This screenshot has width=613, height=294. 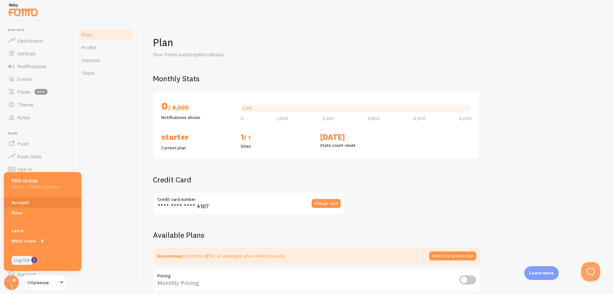 What do you see at coordinates (37, 274) in the screenshot?
I see `a: Support` at bounding box center [37, 274].